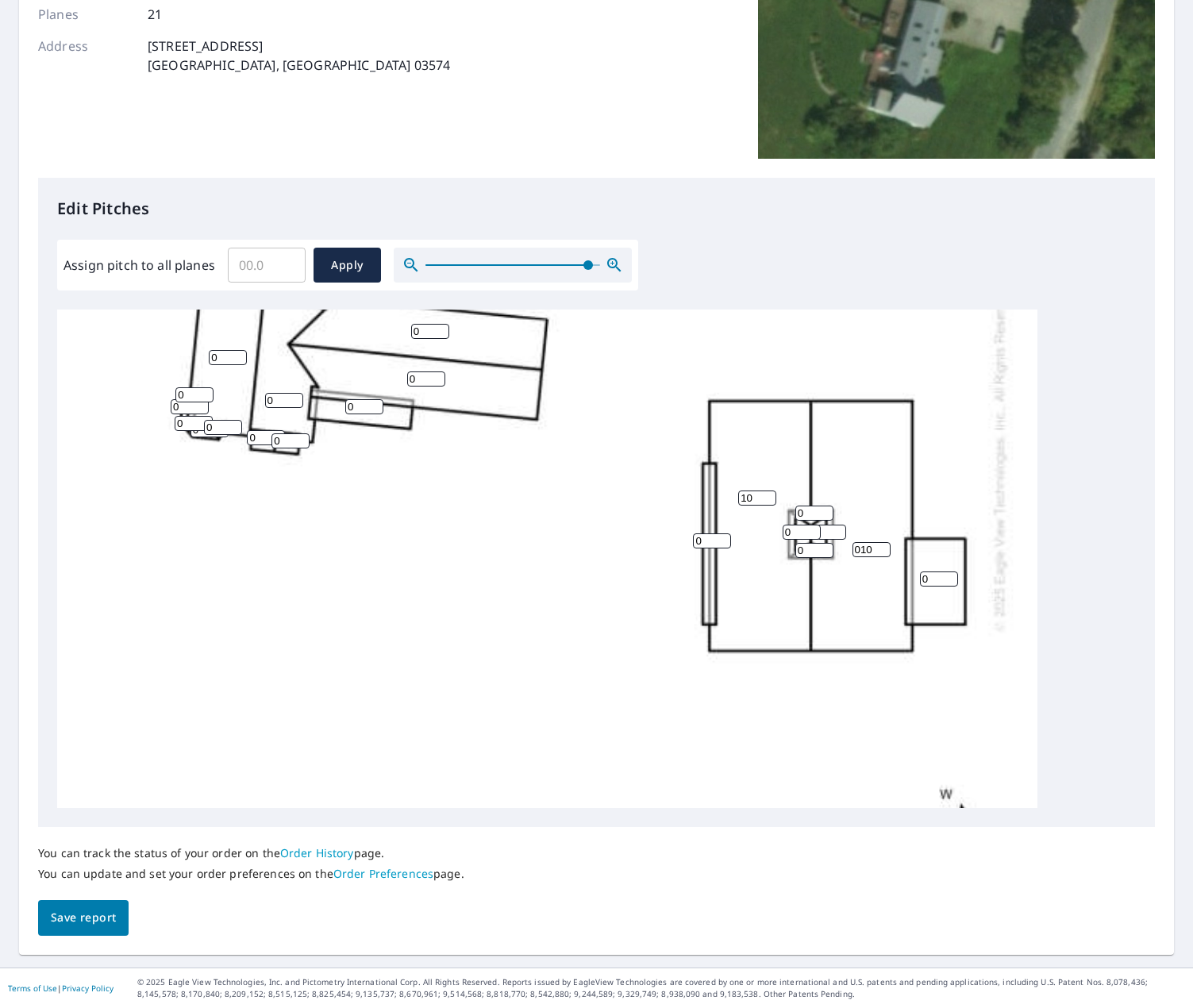  I want to click on p: Edit Pitches, so click(596, 209).